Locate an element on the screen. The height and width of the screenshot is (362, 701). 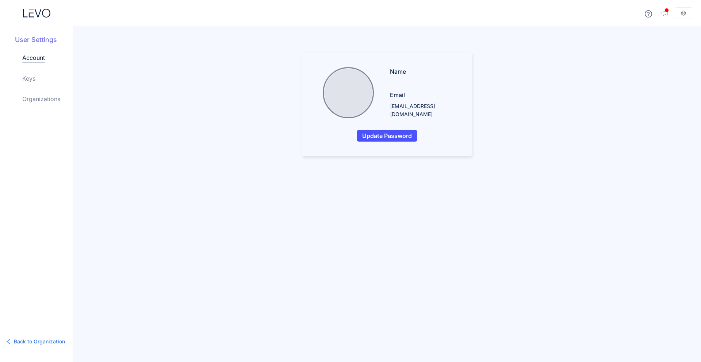
span: Update Password is located at coordinates (387, 136).